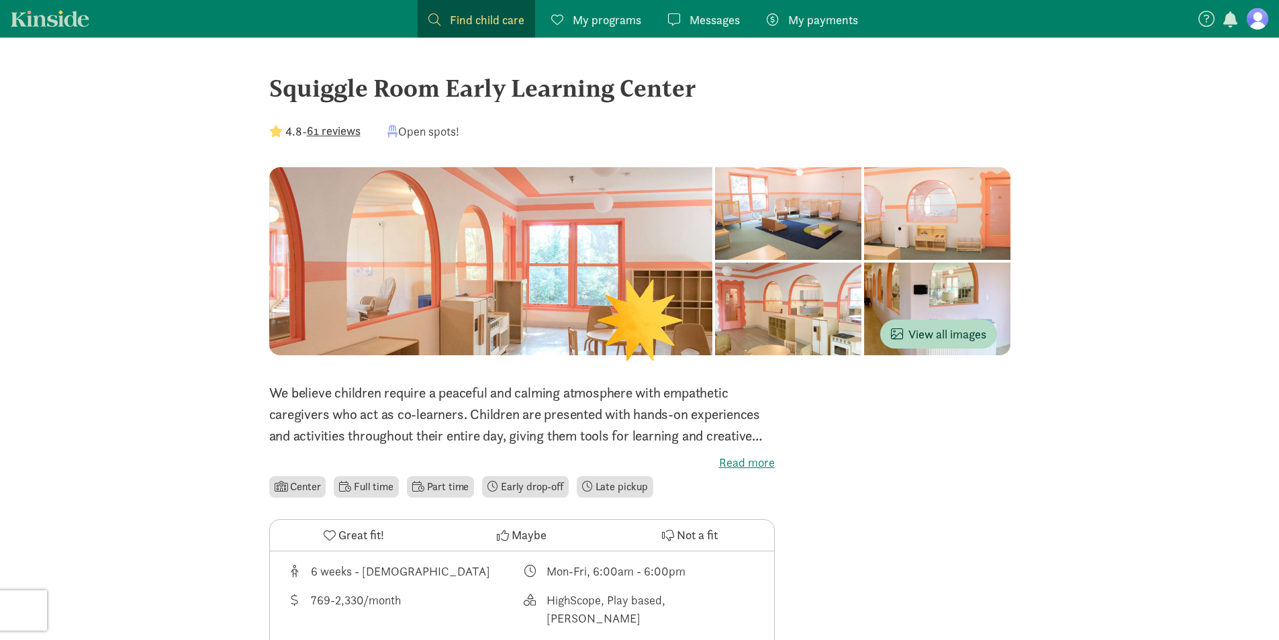 This screenshot has height=640, width=1279. What do you see at coordinates (50, 18) in the screenshot?
I see `a: Kinside` at bounding box center [50, 18].